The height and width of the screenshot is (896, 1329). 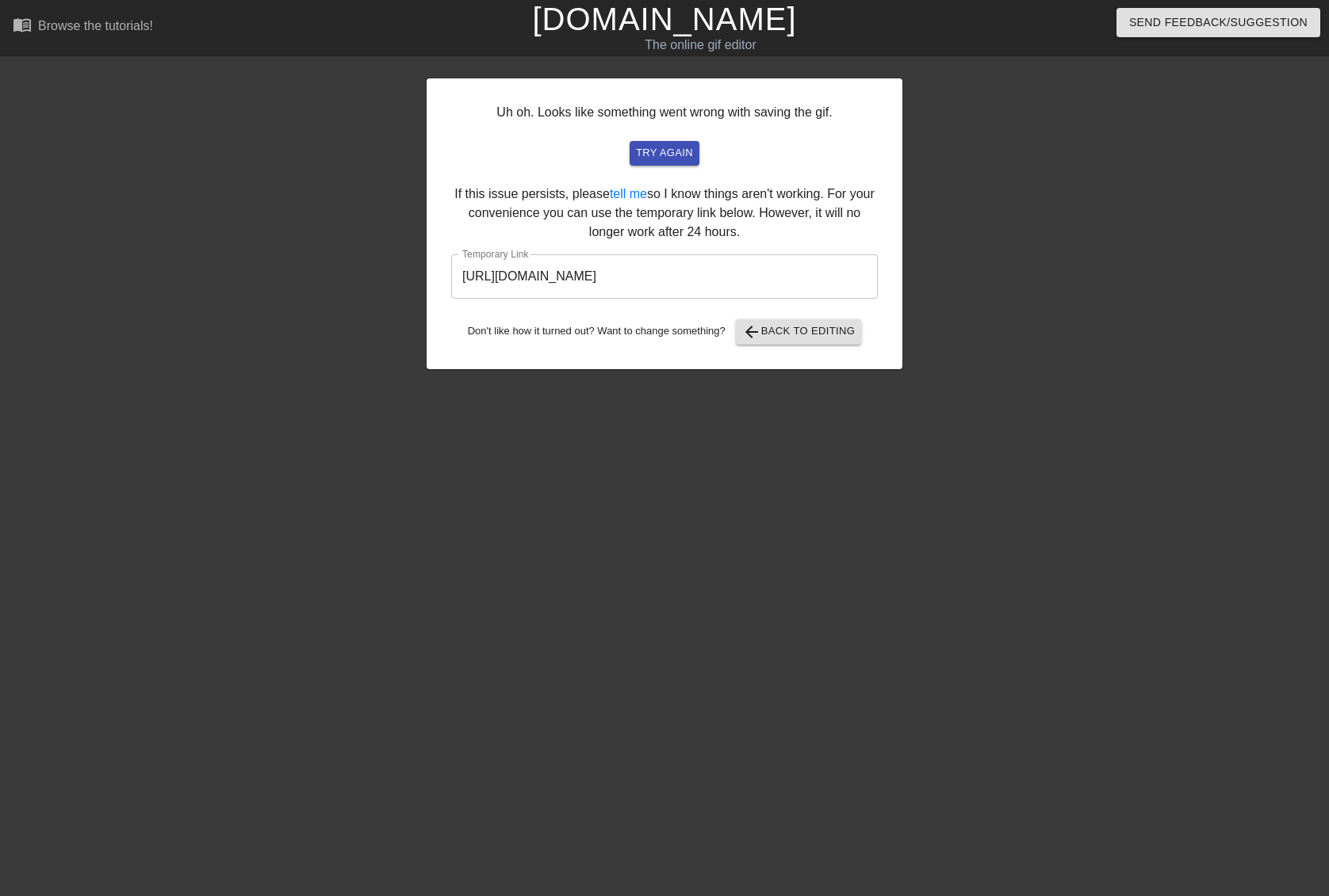 What do you see at coordinates (664, 332) in the screenshot?
I see `div: Don't like how it turned out? Want to change something?` at bounding box center [664, 332].